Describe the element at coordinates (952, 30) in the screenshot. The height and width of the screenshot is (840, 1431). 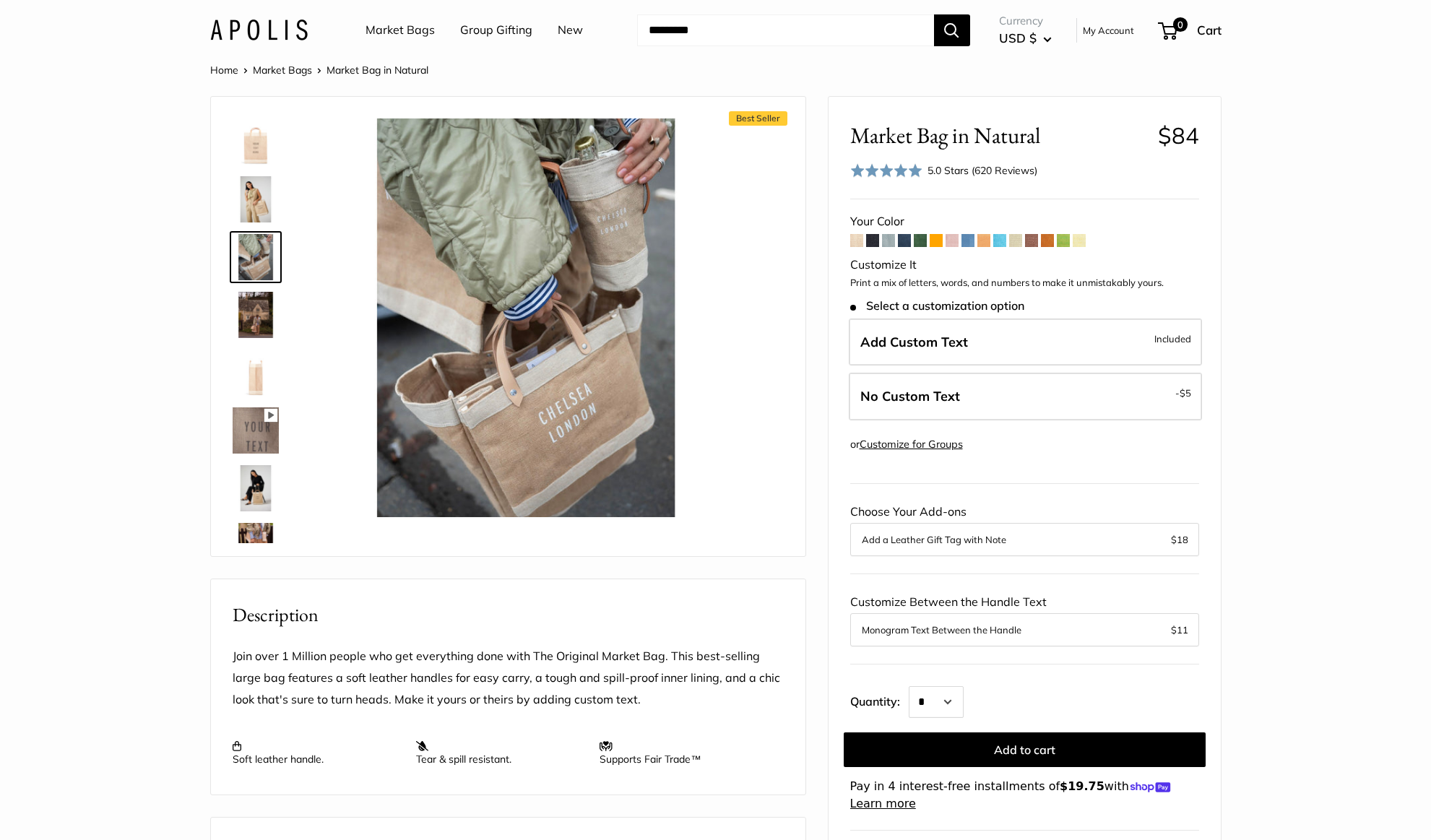
I see `button: Search` at that location.